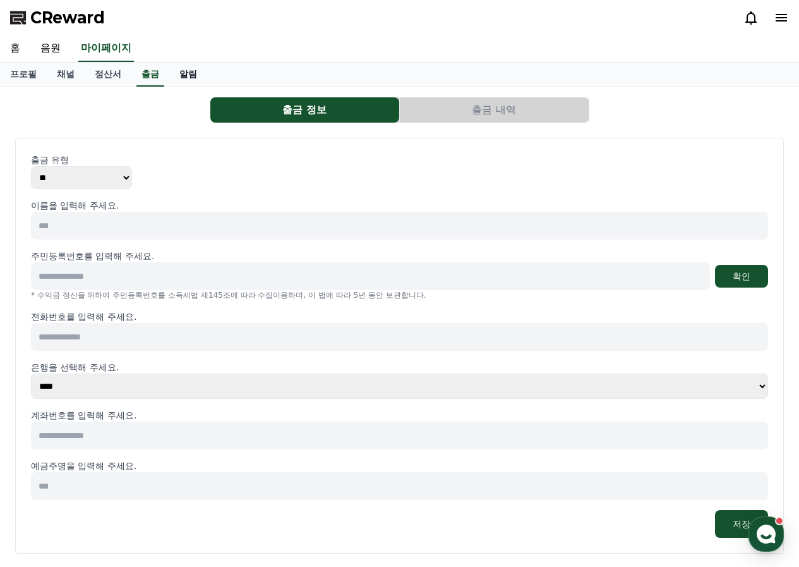 Image resolution: width=799 pixels, height=567 pixels. What do you see at coordinates (123, 425) in the screenshot?
I see `span: 대화` at bounding box center [123, 425].